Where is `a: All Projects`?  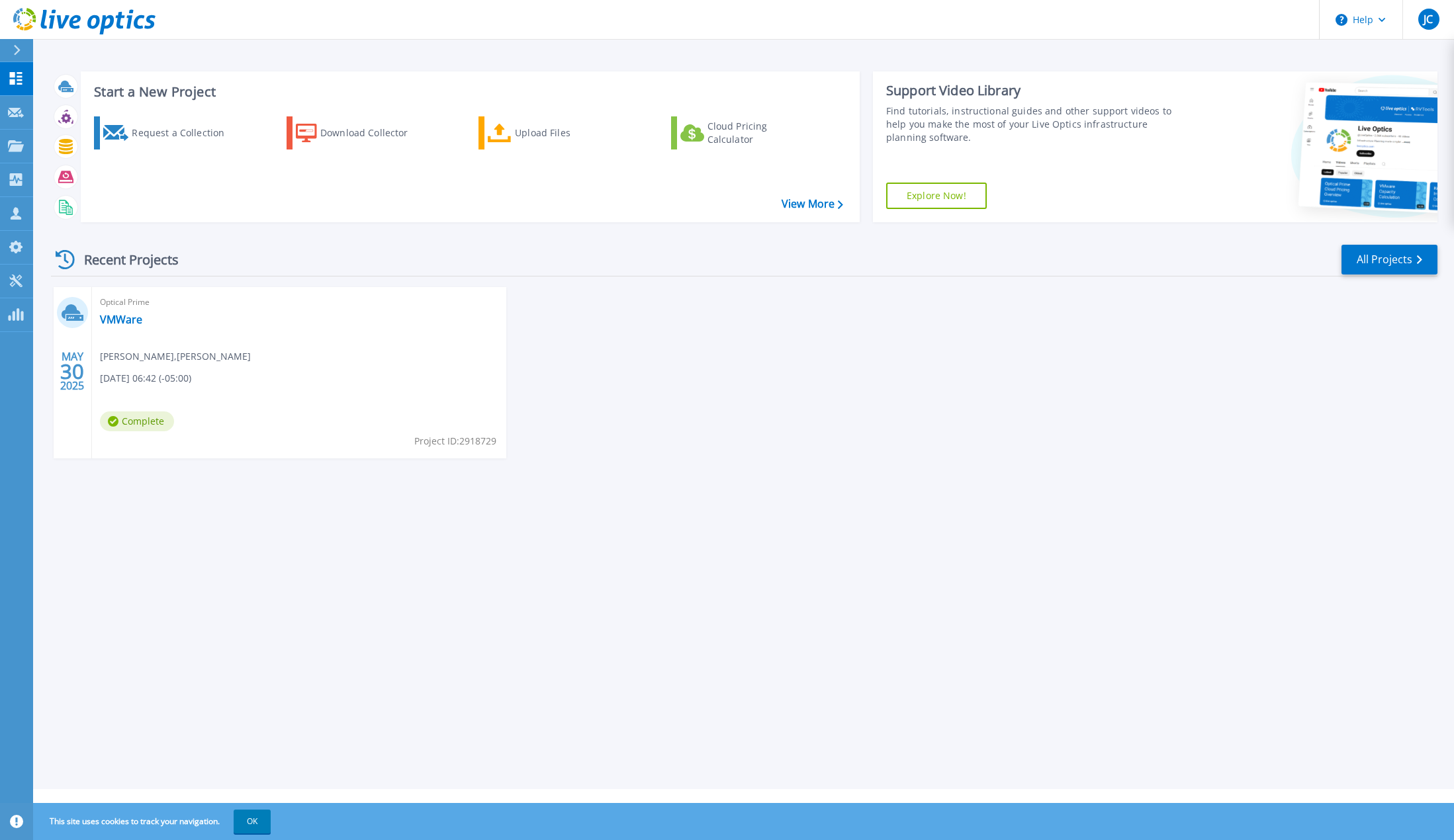 a: All Projects is located at coordinates (1390, 259).